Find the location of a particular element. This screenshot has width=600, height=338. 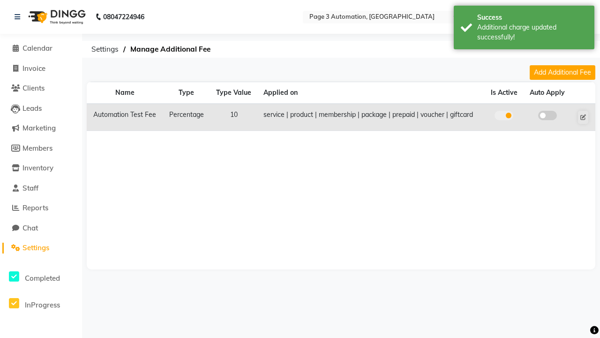

span: Leads is located at coordinates (32, 108).